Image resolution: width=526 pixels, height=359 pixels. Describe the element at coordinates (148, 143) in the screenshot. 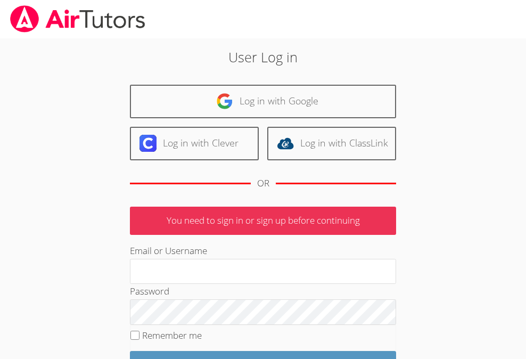

I see `img: clever-logo-6eab21bc6e7a338710f1a6ff85c0baf02591cd810cc4098c63d3a4b26e2feb20.svg` at that location.